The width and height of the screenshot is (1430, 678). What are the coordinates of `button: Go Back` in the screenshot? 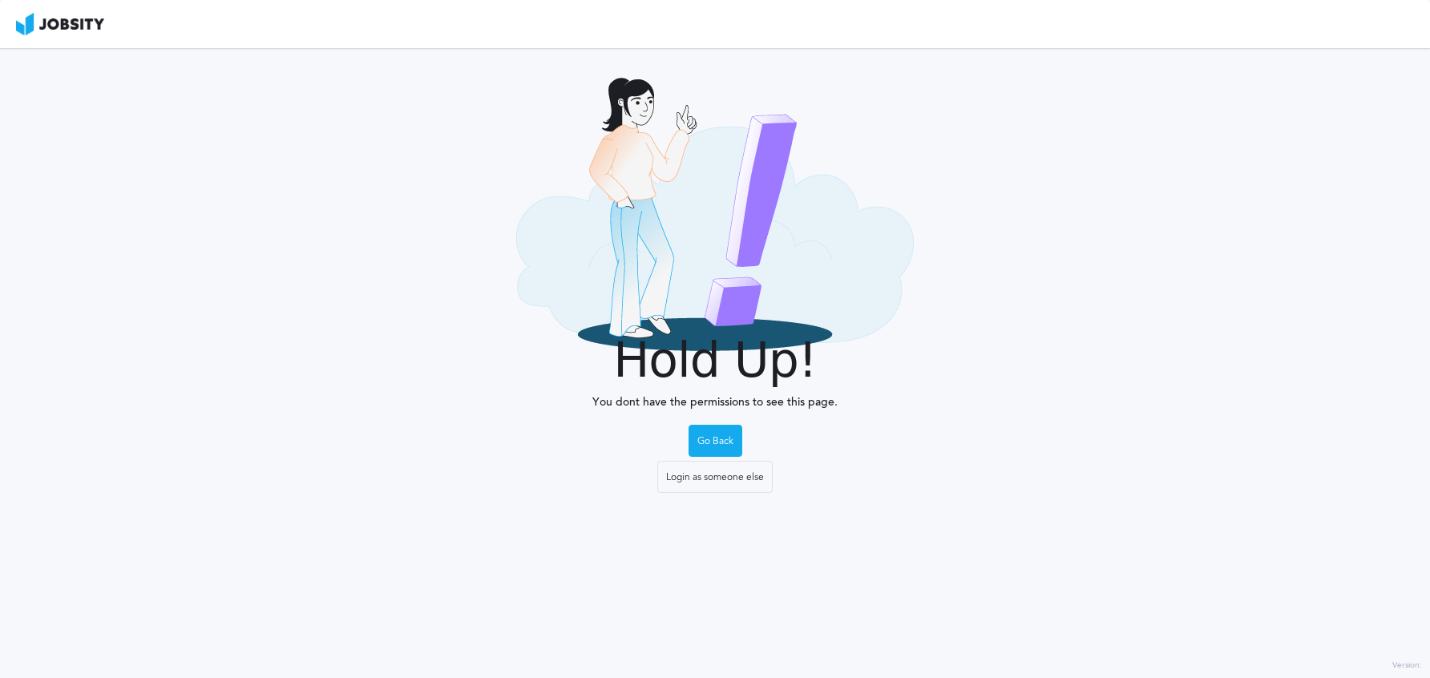 It's located at (715, 441).